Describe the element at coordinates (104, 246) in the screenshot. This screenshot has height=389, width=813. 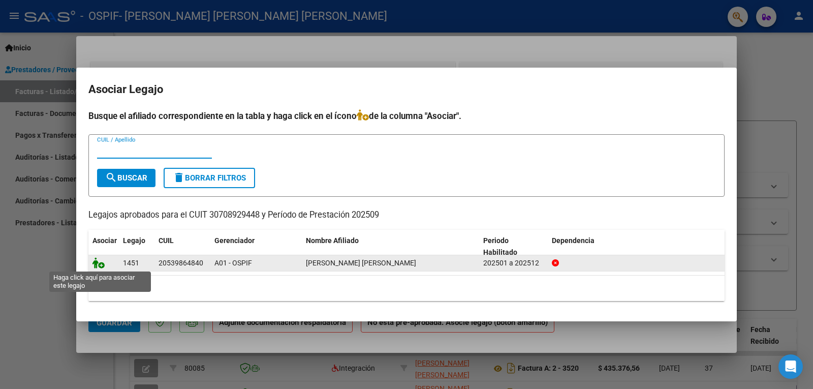
I see `datatable-header-cell: Asociar` at that location.